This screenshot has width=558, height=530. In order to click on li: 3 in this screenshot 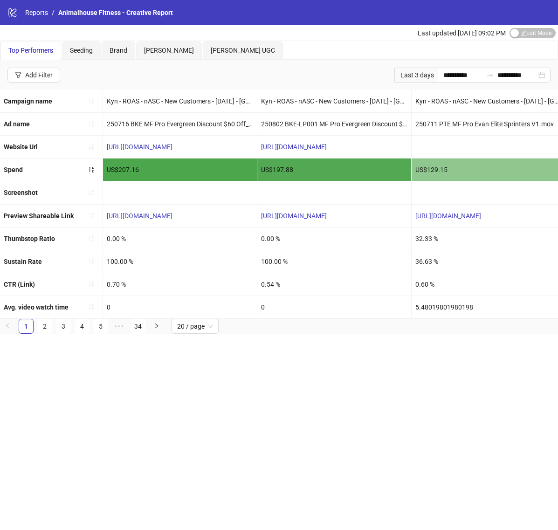, I will do `click(63, 326)`.